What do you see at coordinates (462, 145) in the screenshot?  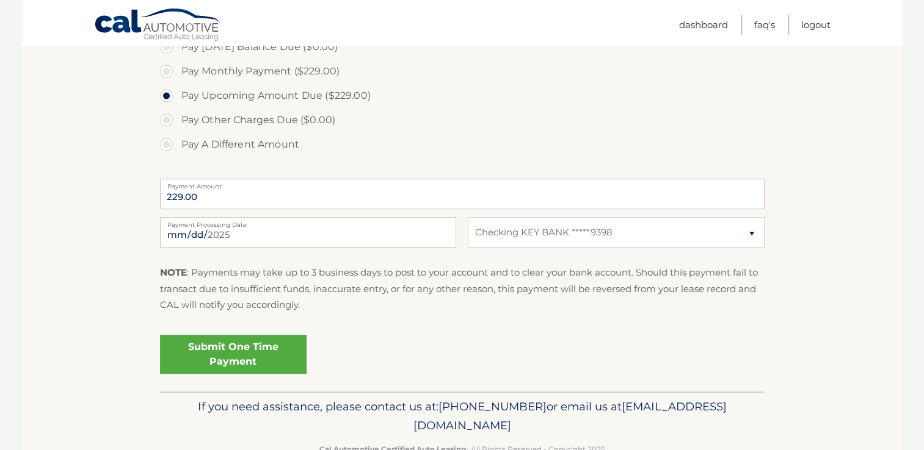 I see `label: Pay A Different Amount` at bounding box center [462, 145].